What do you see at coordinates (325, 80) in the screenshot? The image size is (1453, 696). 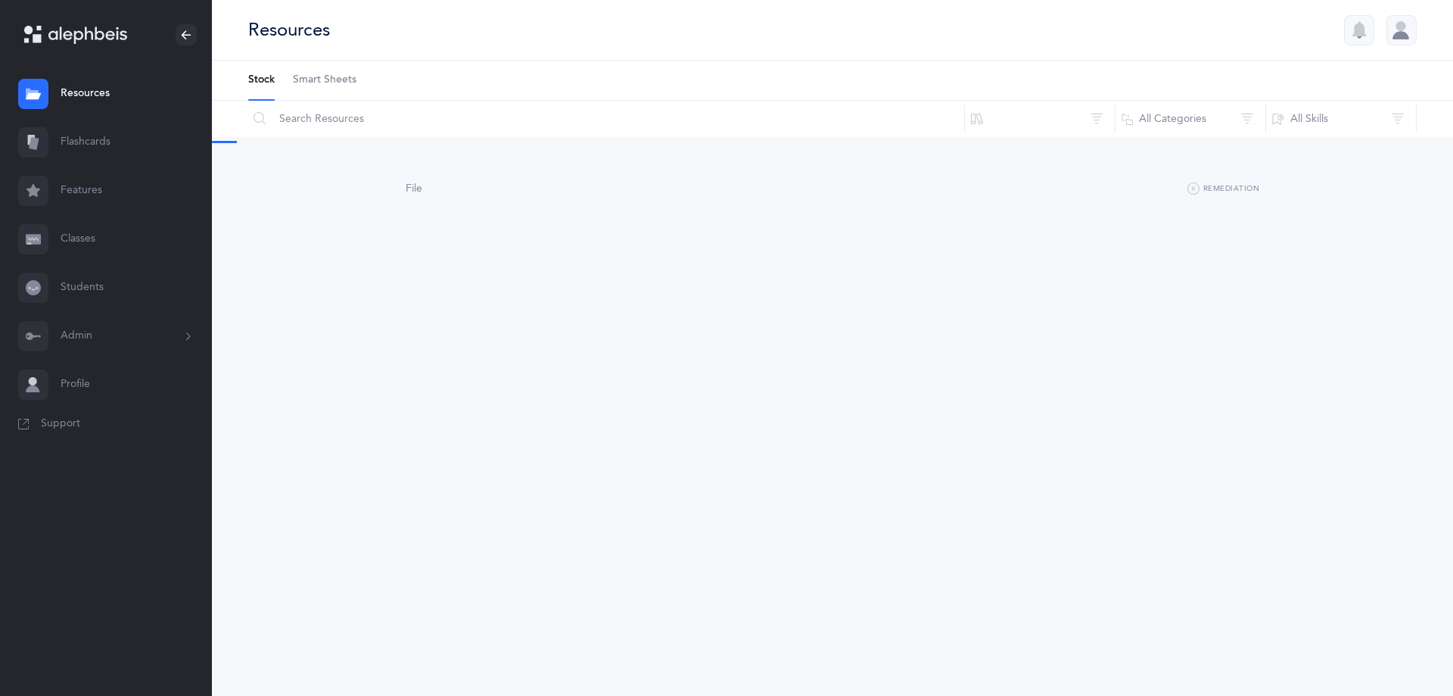 I see `span: Smart Sheets` at bounding box center [325, 80].